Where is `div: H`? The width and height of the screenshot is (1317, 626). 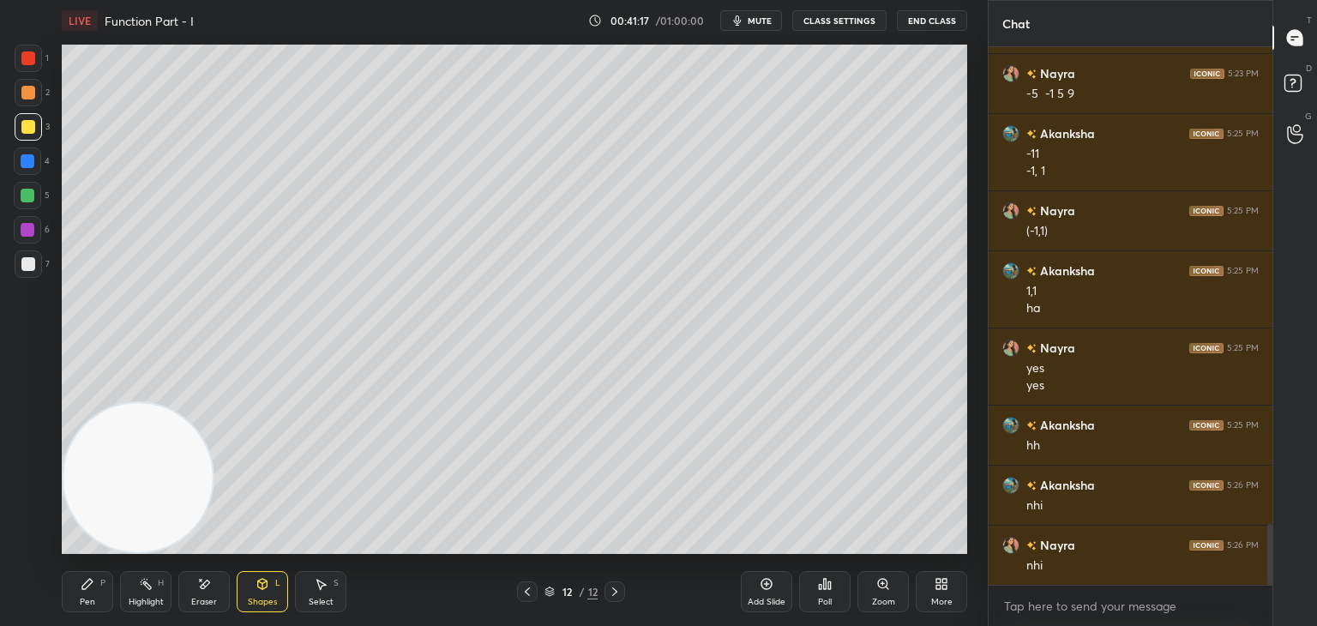 div: H is located at coordinates (160, 583).